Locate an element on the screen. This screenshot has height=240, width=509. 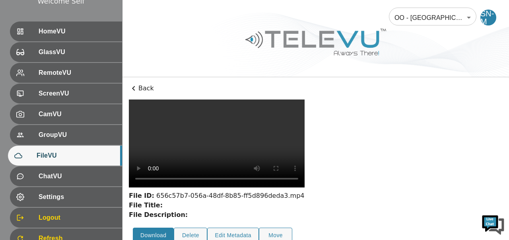
img: d_736959983_company_1615157101543_736959983 is located at coordinates (23, 47).